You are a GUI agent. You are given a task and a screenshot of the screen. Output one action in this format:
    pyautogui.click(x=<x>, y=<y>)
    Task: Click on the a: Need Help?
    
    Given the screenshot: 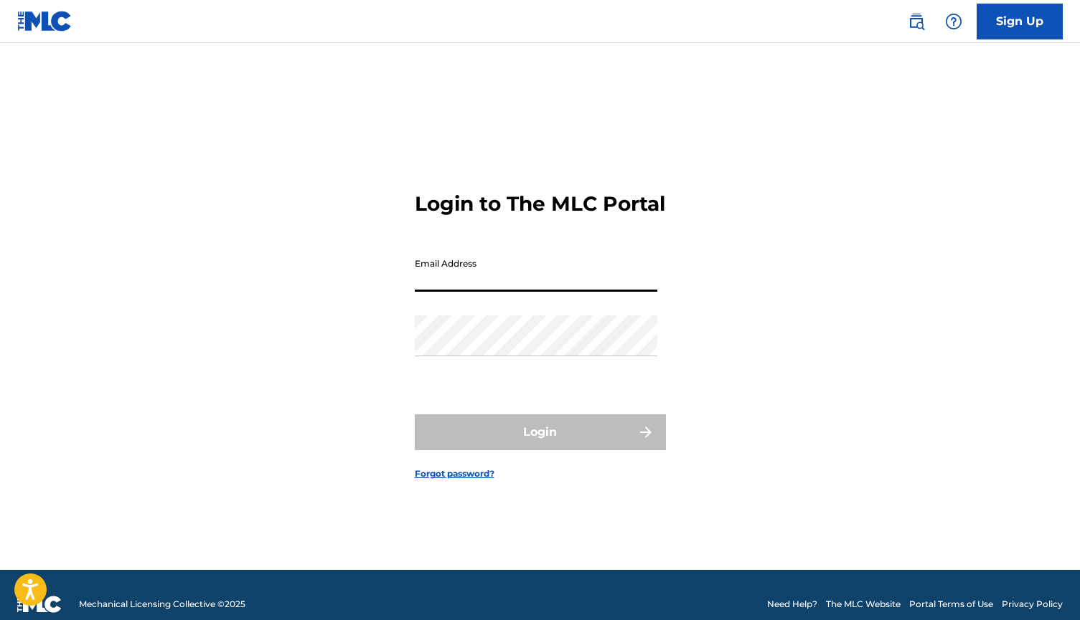 What is the action you would take?
    pyautogui.click(x=792, y=605)
    